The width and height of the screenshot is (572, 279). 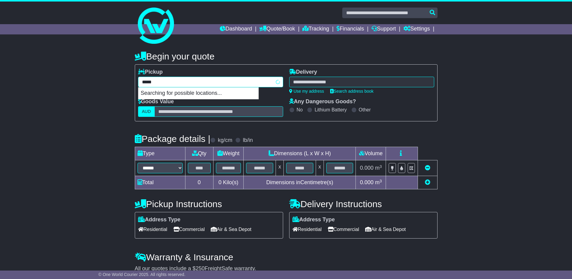 What do you see at coordinates (300, 110) in the screenshot?
I see `label: No` at bounding box center [300, 110].